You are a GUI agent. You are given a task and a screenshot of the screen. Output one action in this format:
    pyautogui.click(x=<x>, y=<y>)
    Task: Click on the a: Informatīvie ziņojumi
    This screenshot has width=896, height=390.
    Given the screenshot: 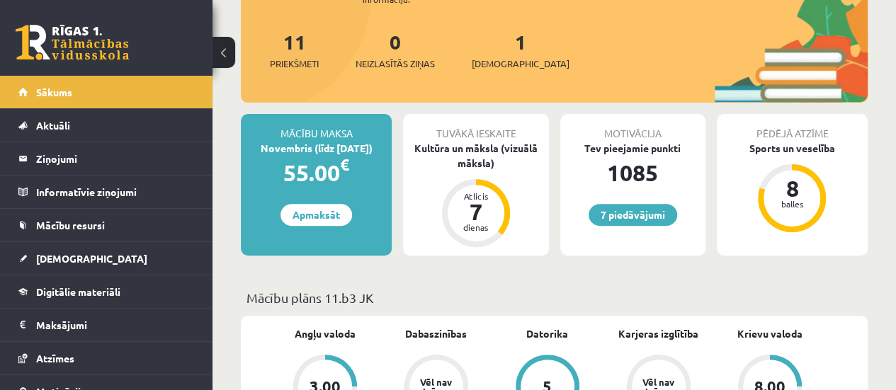 What is the action you would take?
    pyautogui.click(x=106, y=192)
    